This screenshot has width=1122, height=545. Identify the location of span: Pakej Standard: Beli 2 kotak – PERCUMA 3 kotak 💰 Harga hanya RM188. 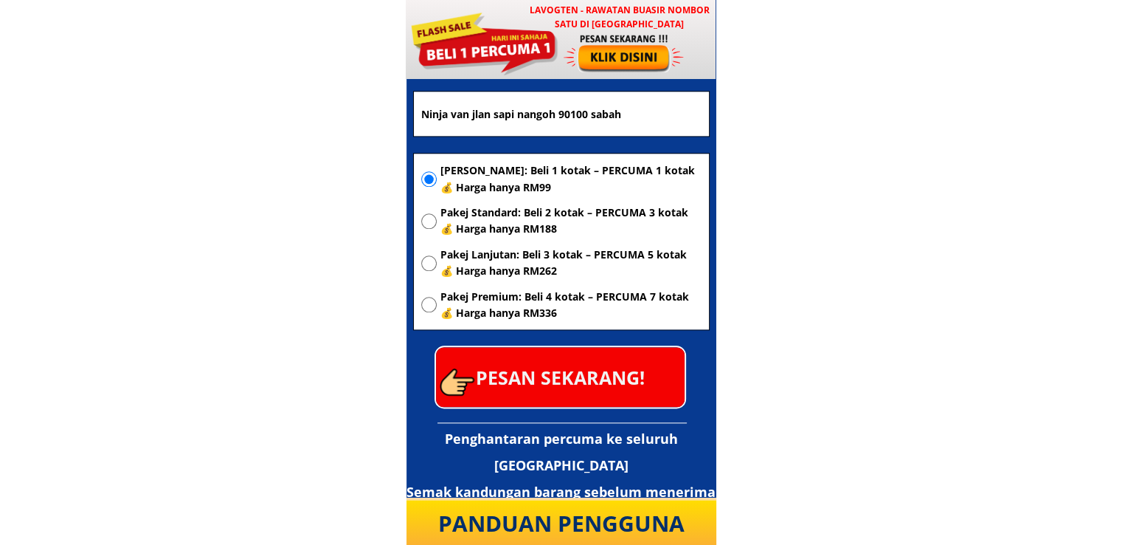
(571, 221).